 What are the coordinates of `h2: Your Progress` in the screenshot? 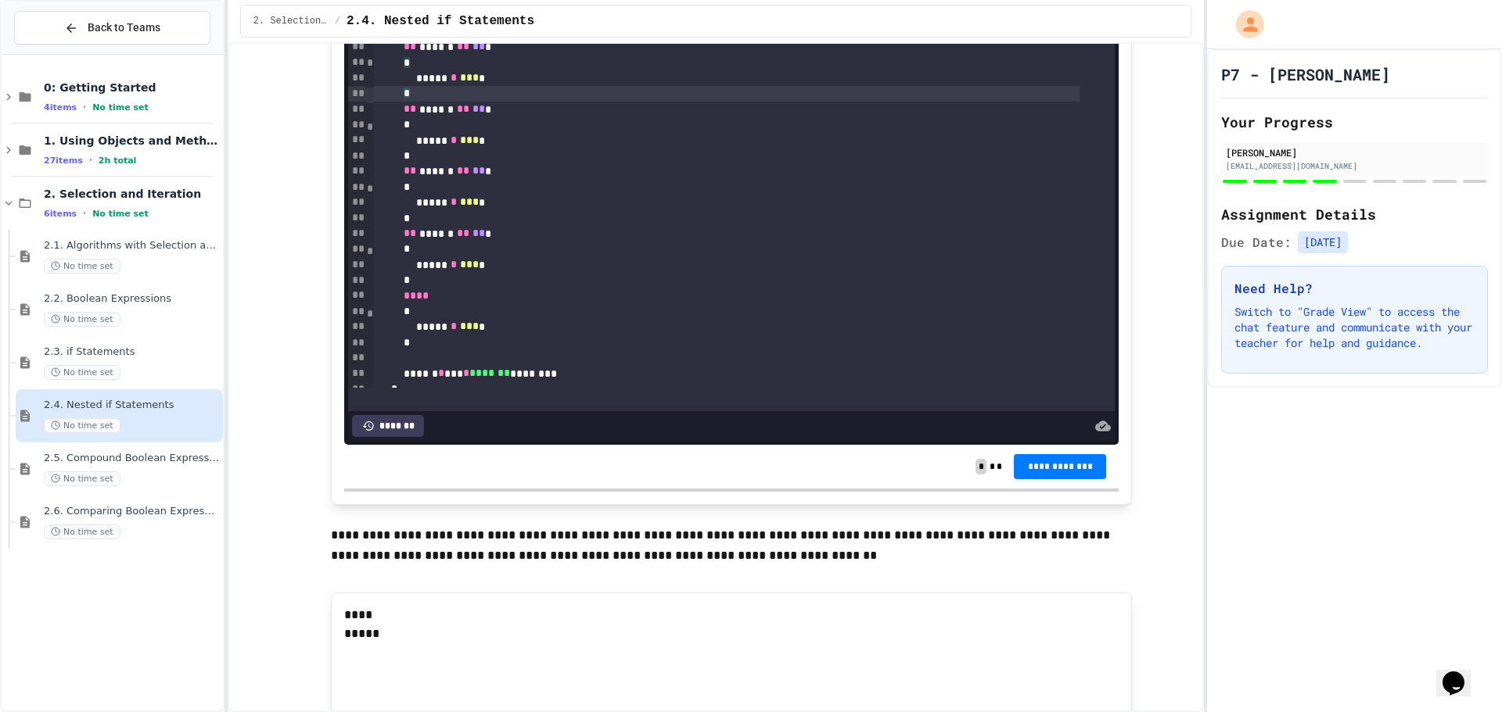 It's located at (1354, 122).